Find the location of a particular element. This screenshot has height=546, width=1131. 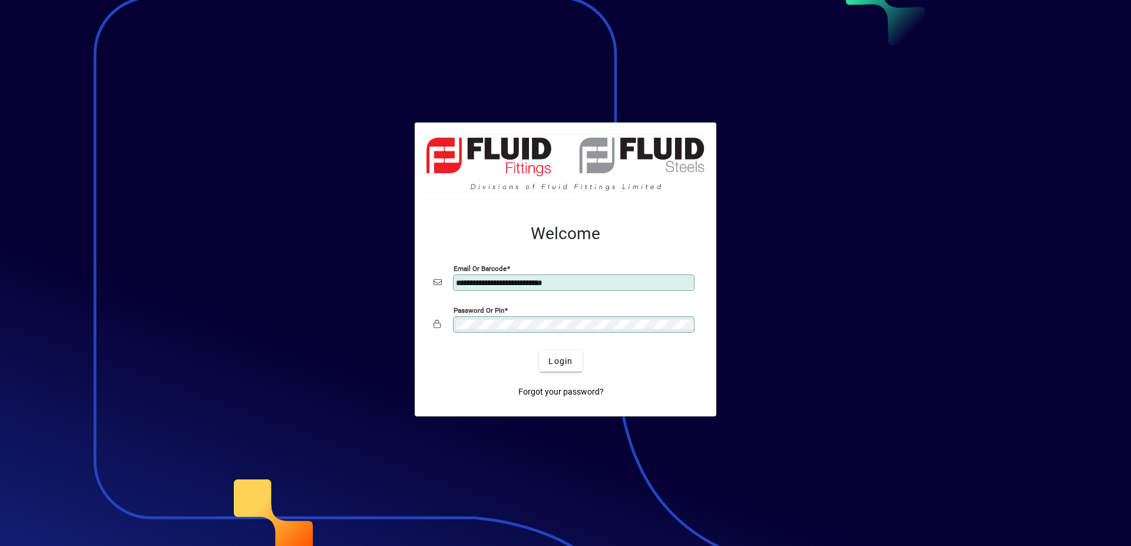

h2: Welcome is located at coordinates (566, 234).